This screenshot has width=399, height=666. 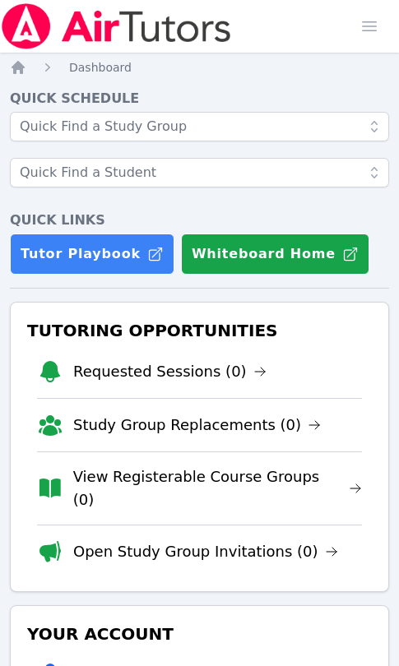 What do you see at coordinates (275, 254) in the screenshot?
I see `button: Whiteboard Home` at bounding box center [275, 254].